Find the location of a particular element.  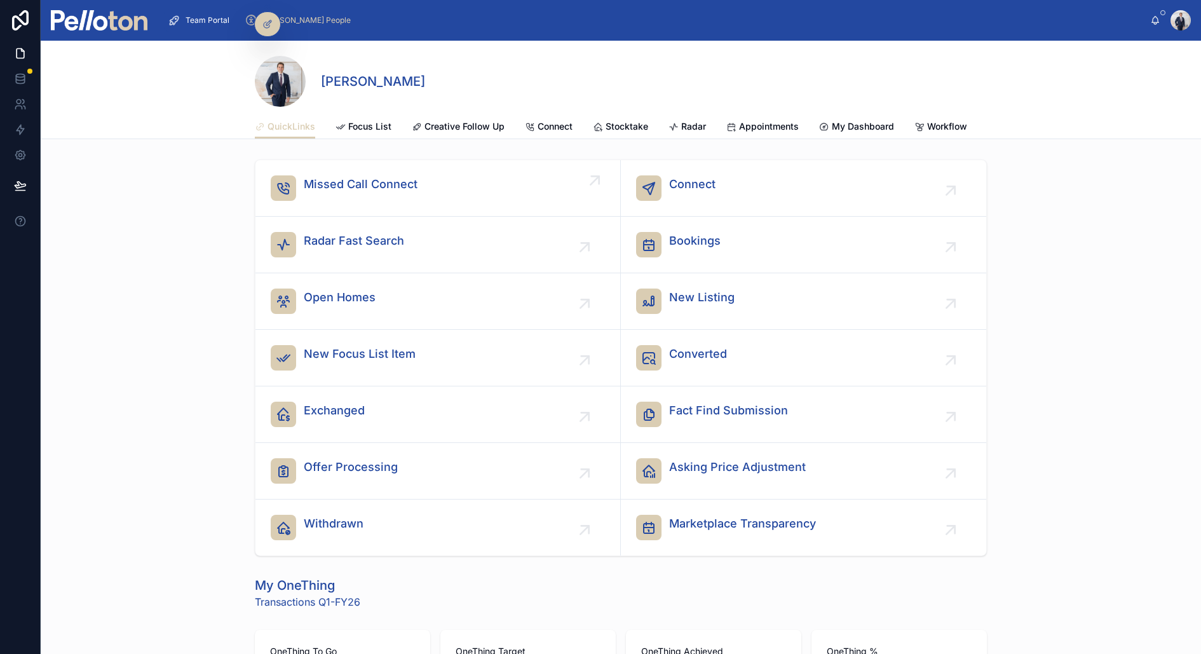

span: Fact Find Submission is located at coordinates (728, 411).